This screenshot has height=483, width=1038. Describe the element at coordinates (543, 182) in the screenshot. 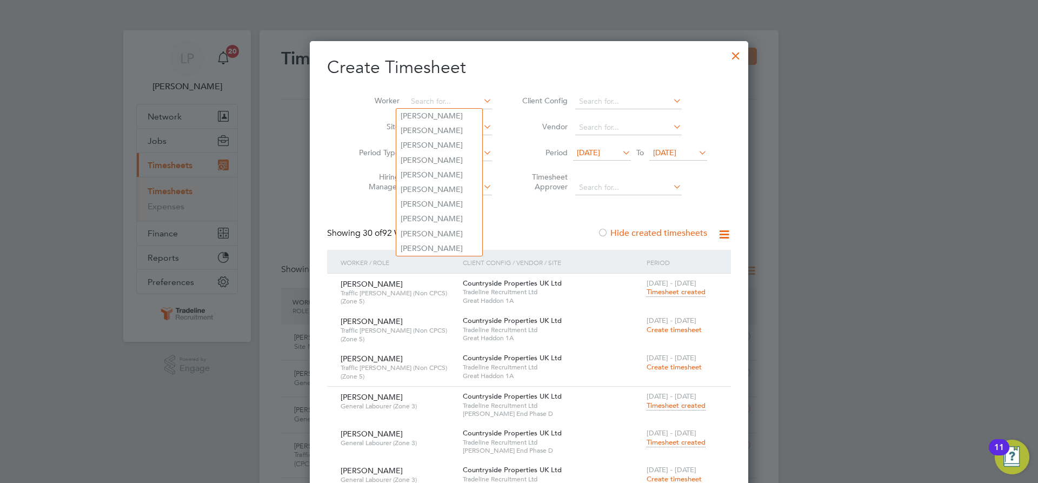

I see `label: Timesheet Approver` at that location.